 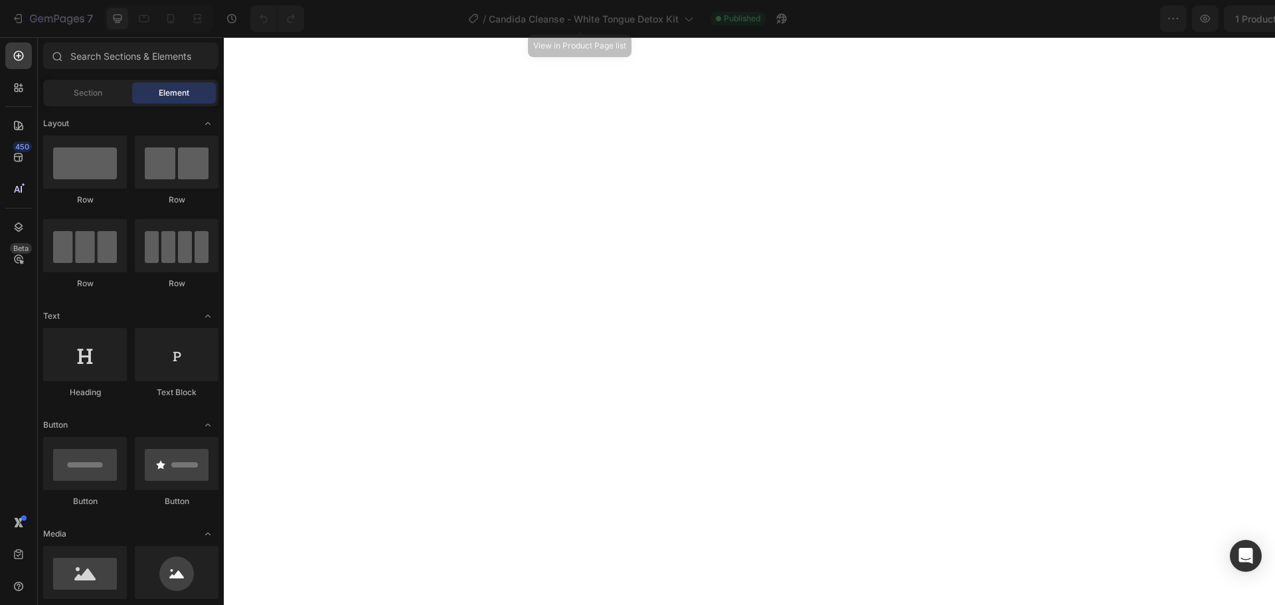 What do you see at coordinates (742, 19) in the screenshot?
I see `span: Published` at bounding box center [742, 19].